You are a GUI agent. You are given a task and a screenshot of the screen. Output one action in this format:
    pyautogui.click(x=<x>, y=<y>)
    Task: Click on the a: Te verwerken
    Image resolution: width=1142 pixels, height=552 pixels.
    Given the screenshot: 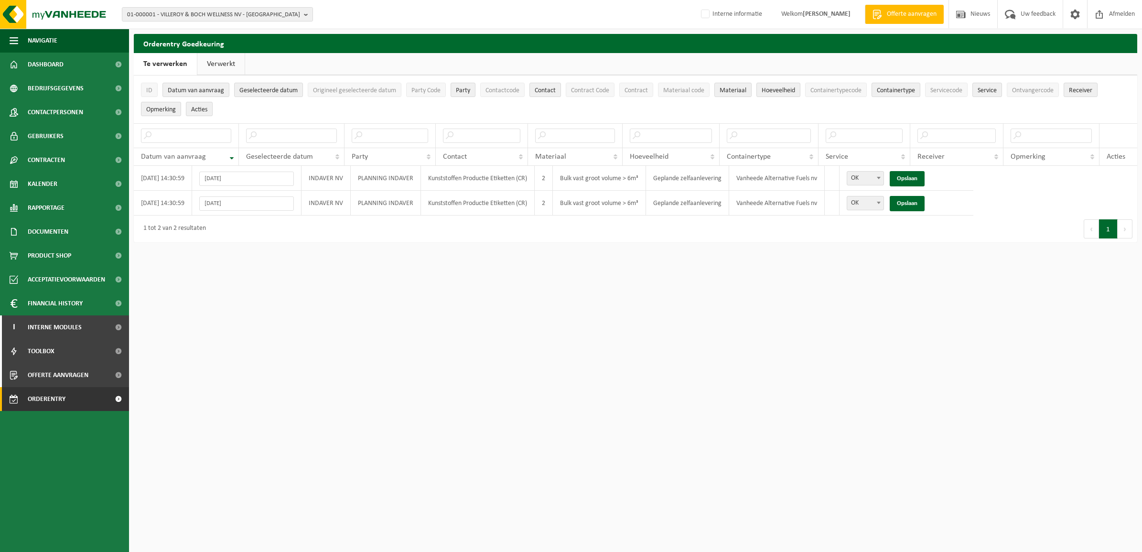 What is the action you would take?
    pyautogui.click(x=165, y=64)
    